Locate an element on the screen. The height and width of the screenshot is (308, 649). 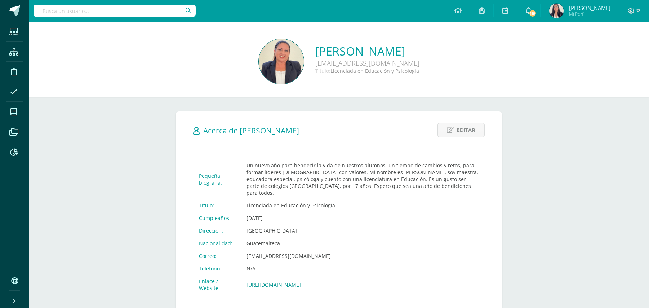
span: Editar is located at coordinates (466, 130).